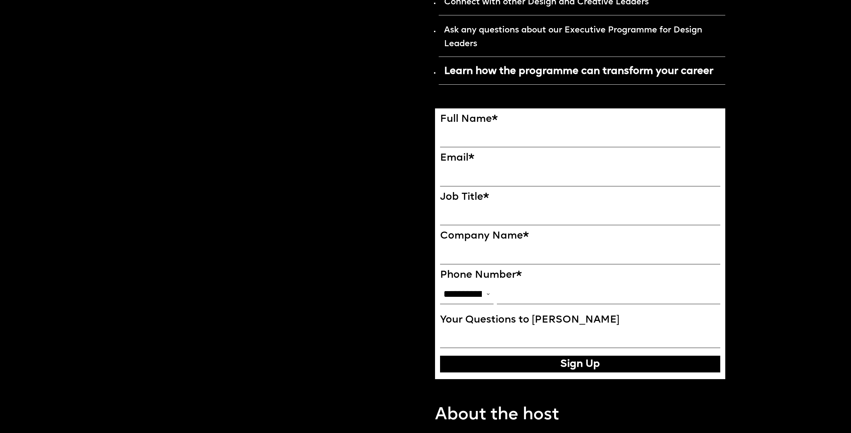 The width and height of the screenshot is (851, 433). What do you see at coordinates (579, 71) in the screenshot?
I see `strong: Learn how the programme can transform your career` at bounding box center [579, 71].